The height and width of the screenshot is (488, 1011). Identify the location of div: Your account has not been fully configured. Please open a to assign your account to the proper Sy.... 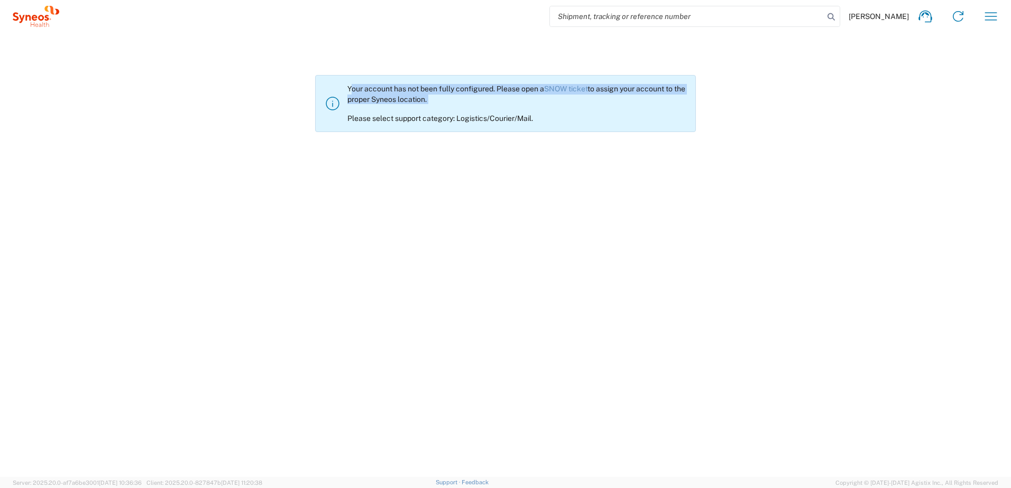
(517, 104).